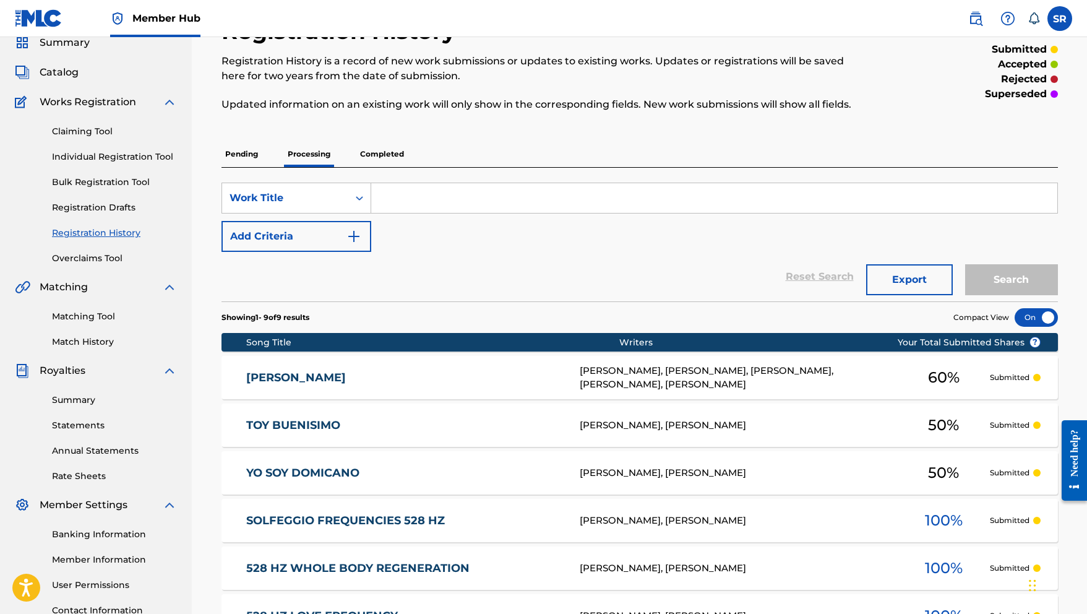  I want to click on a: Bulk Registration Tool, so click(114, 182).